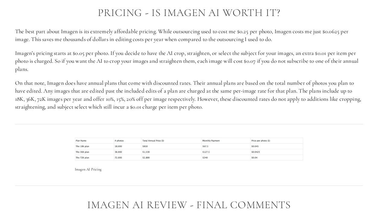 This screenshot has height=213, width=378. Describe the element at coordinates (189, 95) in the screenshot. I see `p: On that note, Imagen does have annual plans that come with discounted rates. Their annual plans a...` at that location.